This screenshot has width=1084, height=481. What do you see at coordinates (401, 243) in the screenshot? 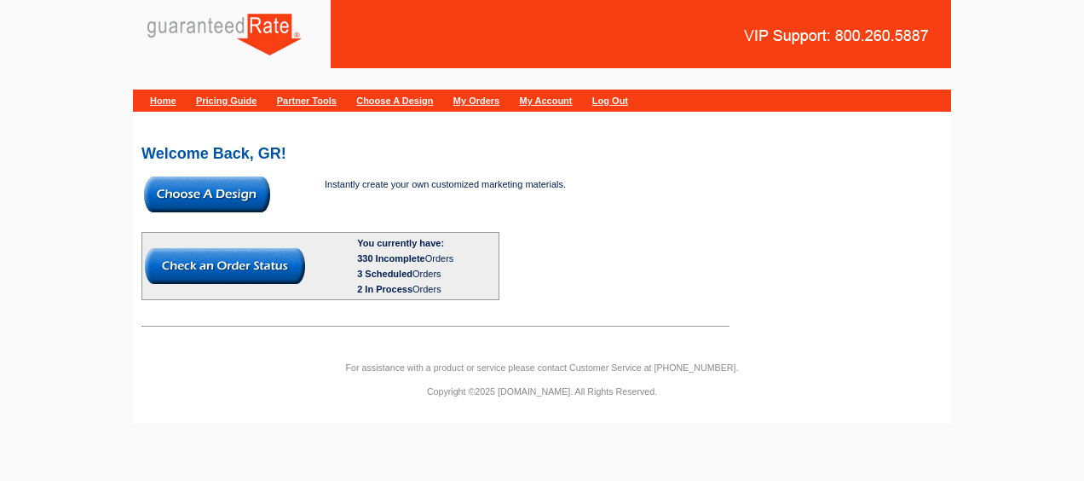
I see `b: You currently have:` at bounding box center [401, 243].